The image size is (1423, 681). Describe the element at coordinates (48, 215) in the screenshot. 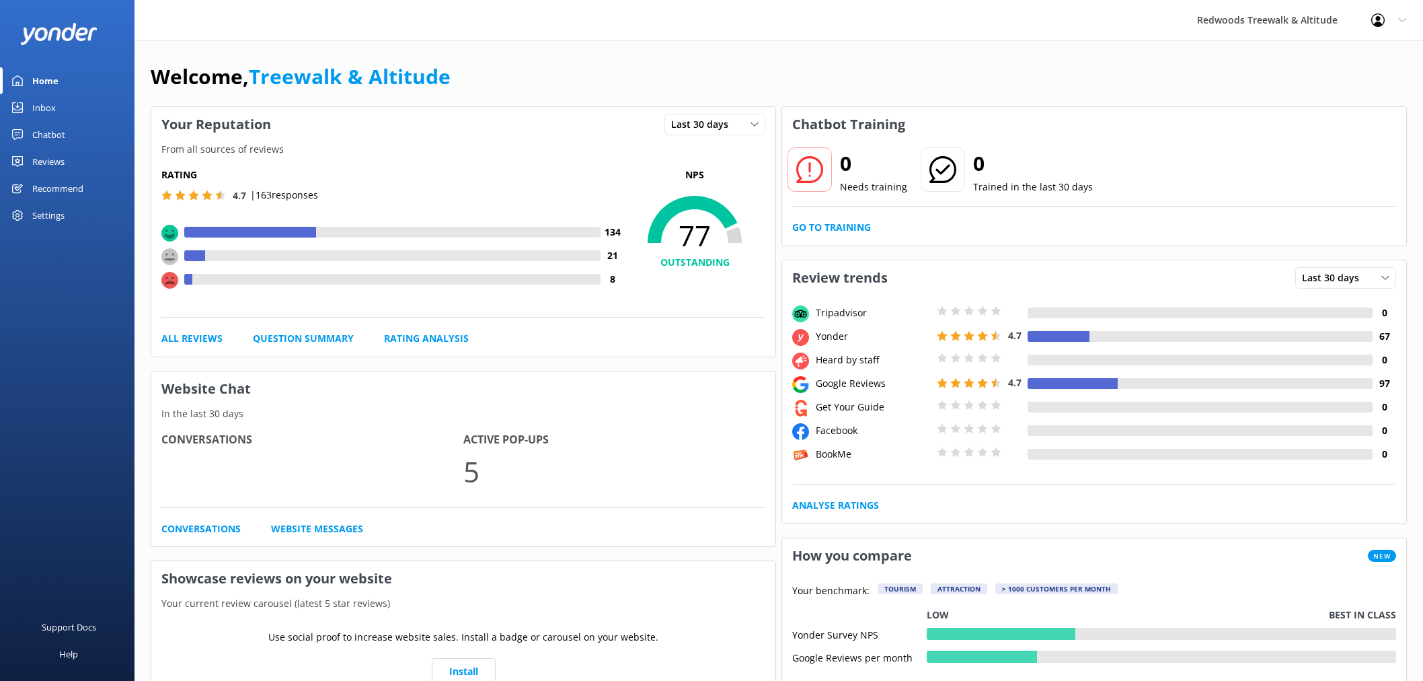

I see `div: Settings` at that location.